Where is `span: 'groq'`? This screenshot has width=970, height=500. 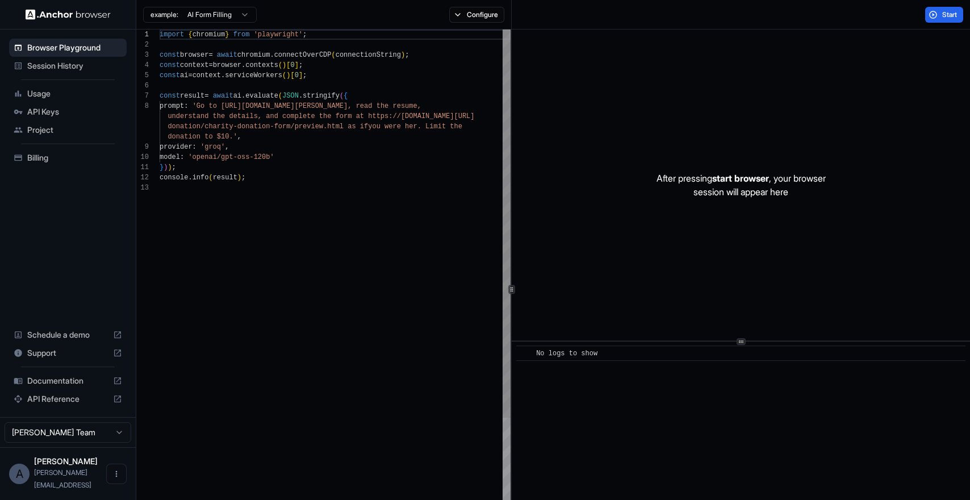
span: 'groq' is located at coordinates (212, 147).